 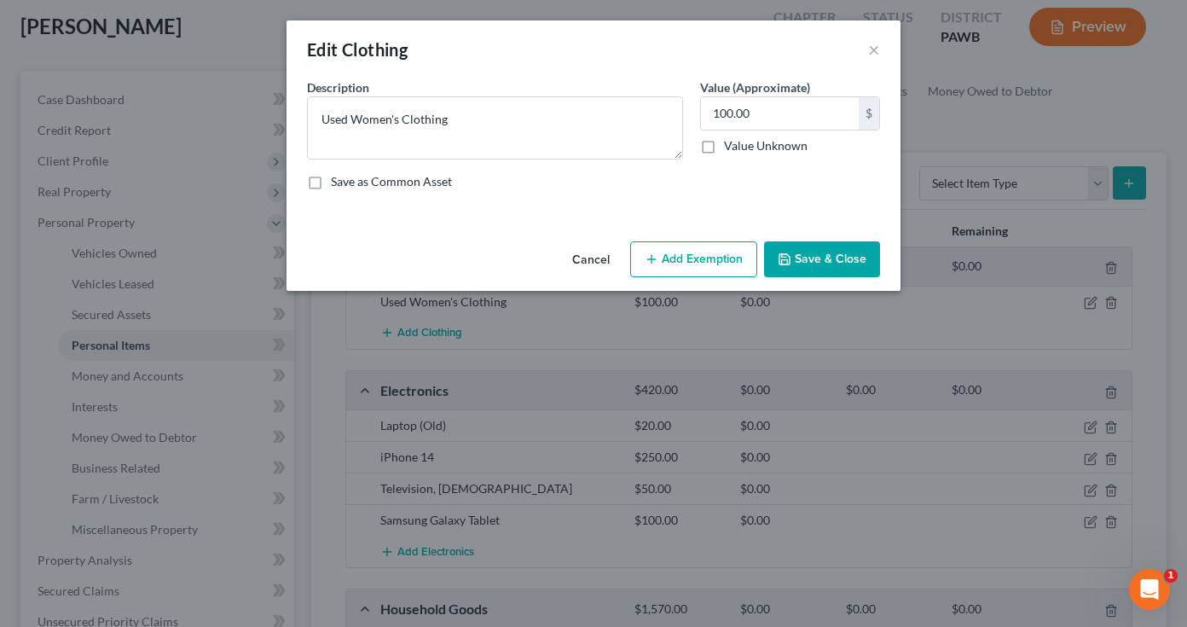 What do you see at coordinates (766, 146) in the screenshot?
I see `label: Value Unknown` at bounding box center [766, 146].